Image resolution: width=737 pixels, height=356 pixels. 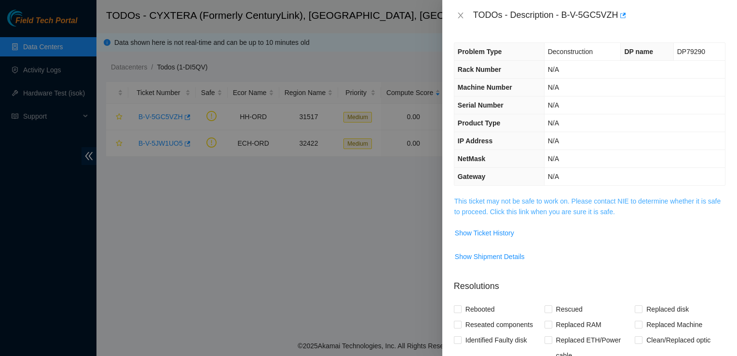 I want to click on span: Deconstruction, so click(x=570, y=52).